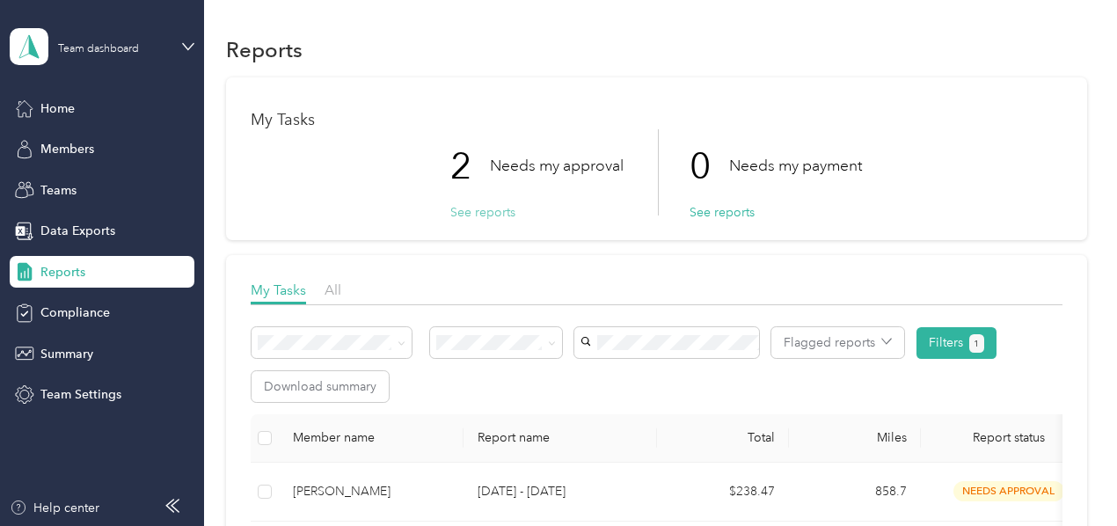 The height and width of the screenshot is (526, 1117). Describe the element at coordinates (795, 165) in the screenshot. I see `p: Needs my payment` at that location.